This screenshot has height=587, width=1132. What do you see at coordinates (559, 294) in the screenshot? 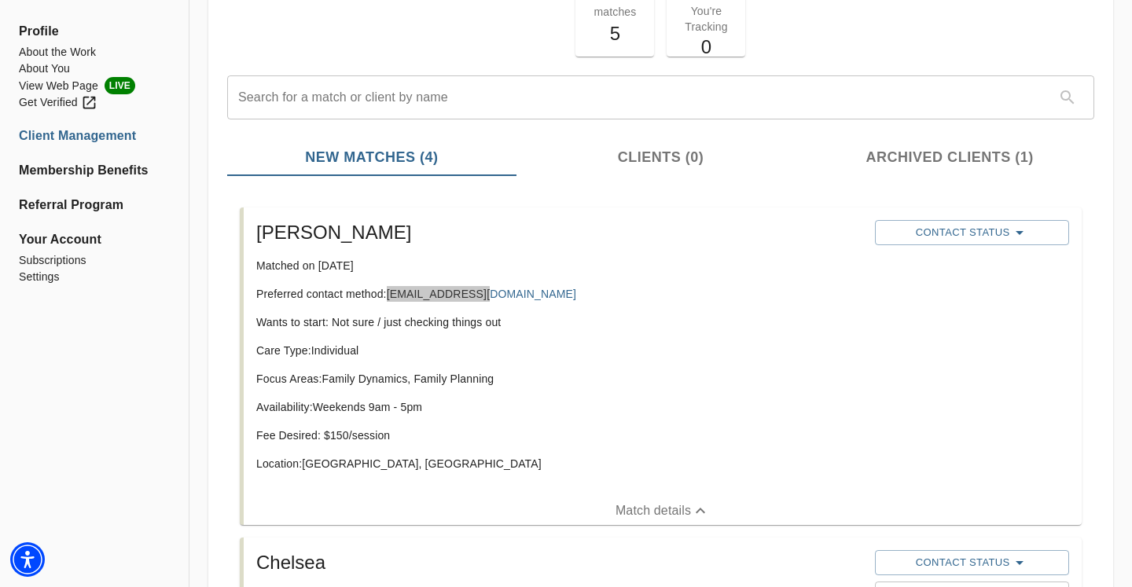
I see `p: Preferred contact method:` at bounding box center [559, 294].